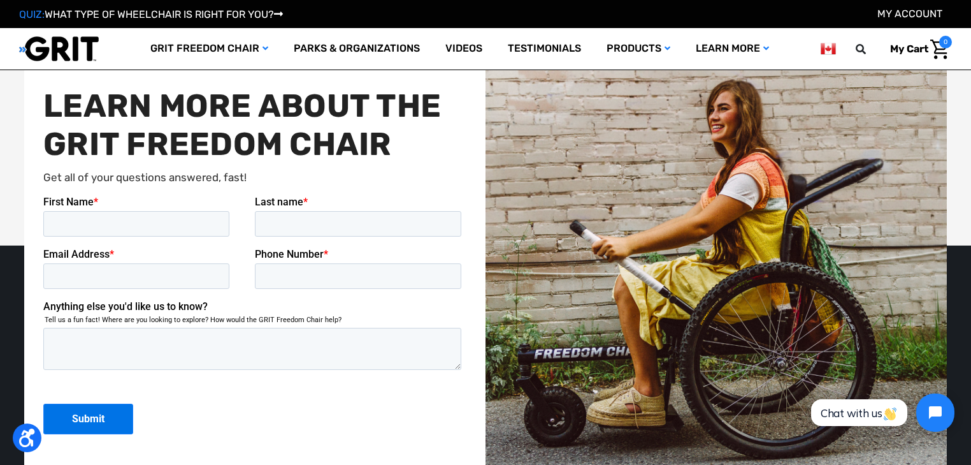 The height and width of the screenshot is (465, 971). I want to click on span: 0, so click(946, 42).